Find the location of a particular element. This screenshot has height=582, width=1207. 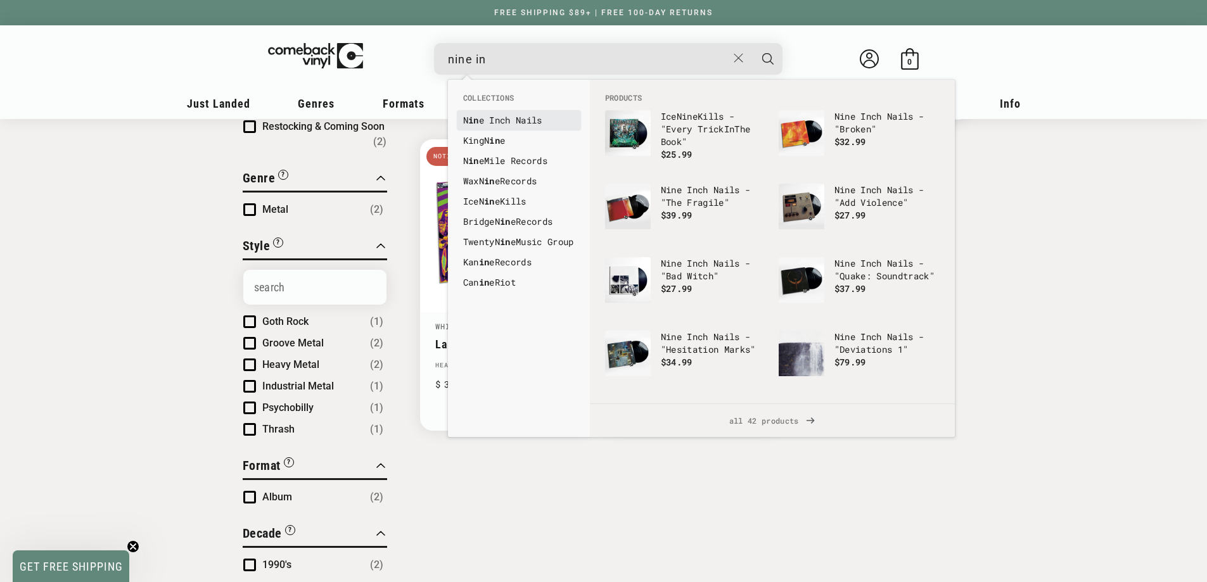

a: CanineRiot is located at coordinates (519, 283).